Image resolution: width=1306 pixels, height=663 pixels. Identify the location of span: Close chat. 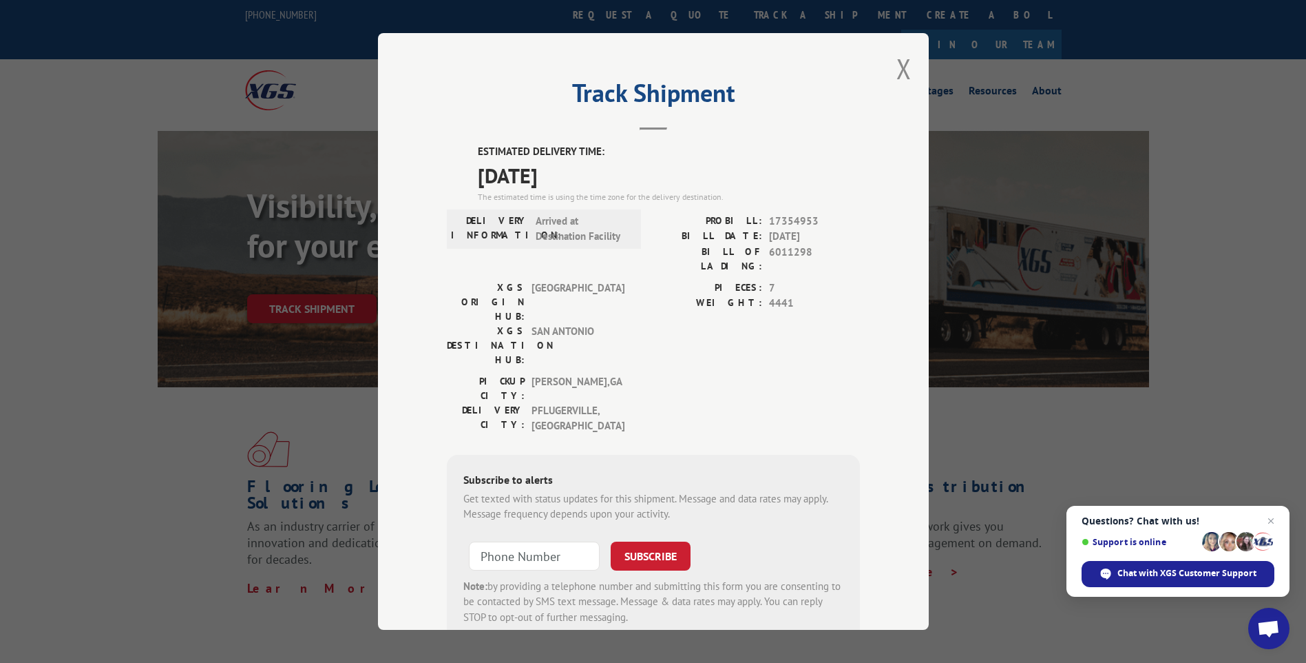
(1271, 521).